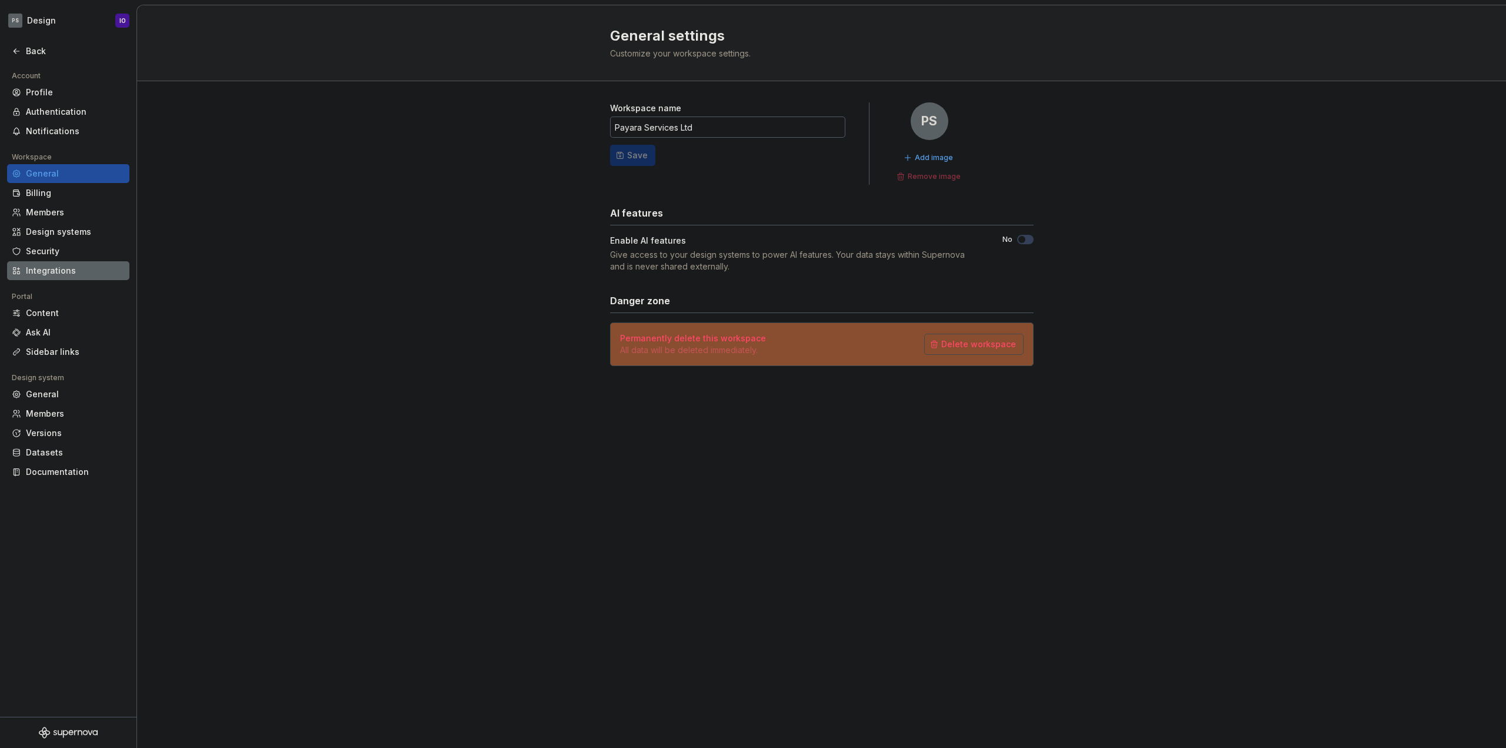 This screenshot has width=1506, height=748. Describe the element at coordinates (68, 452) in the screenshot. I see `a: Datasets` at that location.